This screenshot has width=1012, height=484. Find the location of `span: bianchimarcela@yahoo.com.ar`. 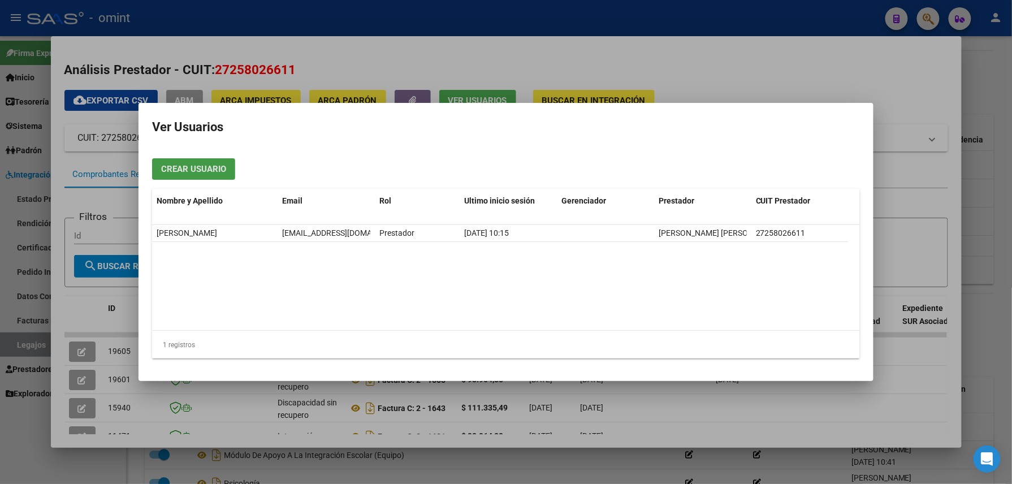

span: bianchimarcela@yahoo.com.ar is located at coordinates (345, 233).